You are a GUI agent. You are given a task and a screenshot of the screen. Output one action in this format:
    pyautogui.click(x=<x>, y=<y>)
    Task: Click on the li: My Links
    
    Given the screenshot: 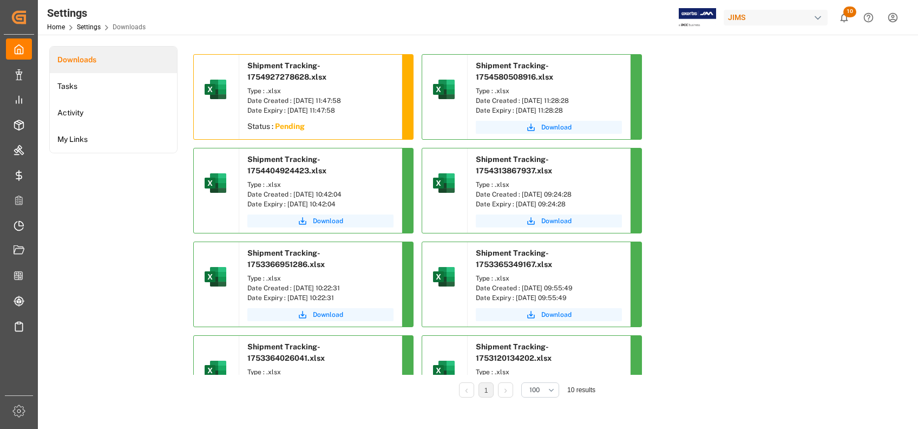 What is the action you would take?
    pyautogui.click(x=113, y=139)
    